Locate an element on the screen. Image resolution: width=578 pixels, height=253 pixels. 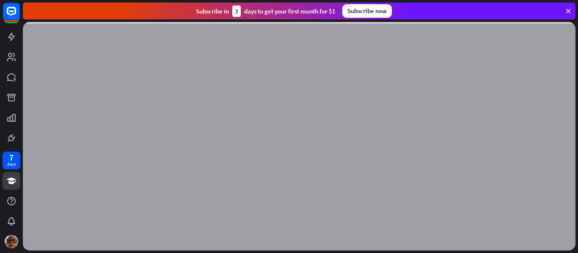
div: Subscribe now is located at coordinates (367, 11).